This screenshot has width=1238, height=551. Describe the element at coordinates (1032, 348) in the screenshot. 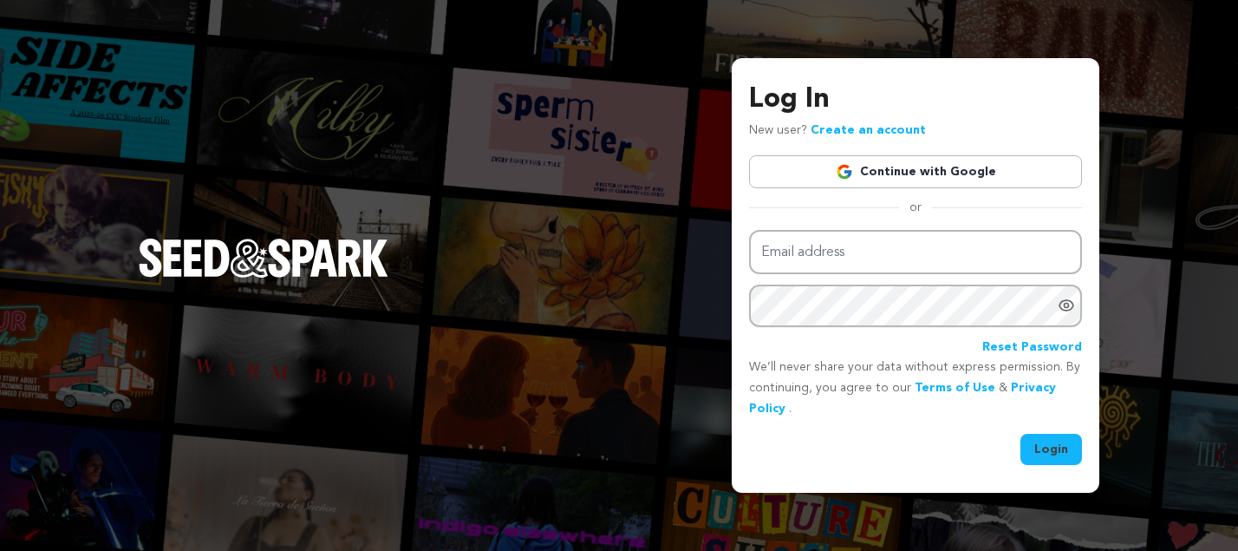

I see `a: Reset Password` at that location.